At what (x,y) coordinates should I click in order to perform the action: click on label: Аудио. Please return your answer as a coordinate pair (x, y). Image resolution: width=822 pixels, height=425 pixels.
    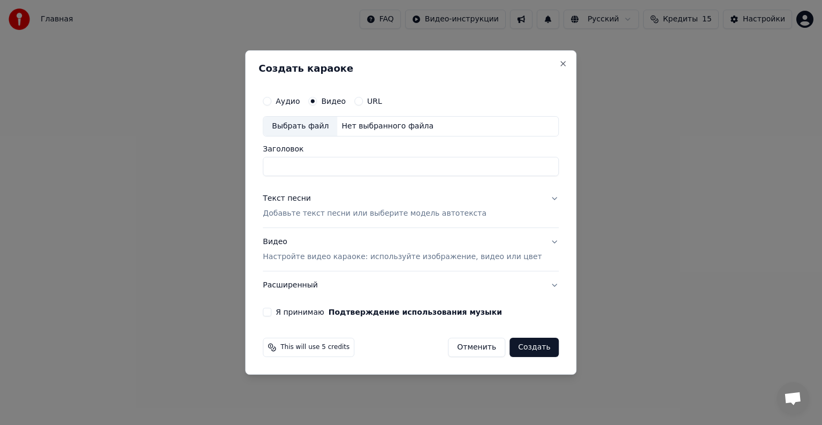
    Looking at the image, I should click on (287, 101).